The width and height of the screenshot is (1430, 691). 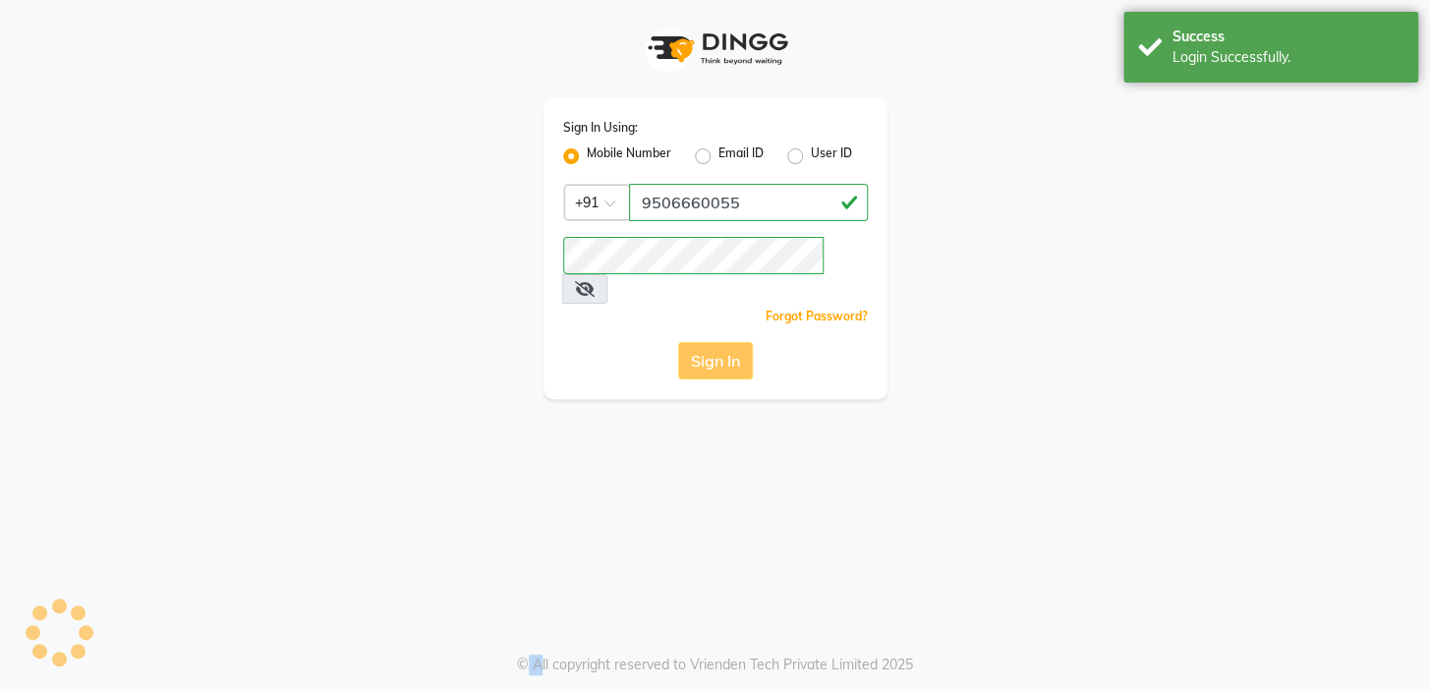 I want to click on div: Login Successfully., so click(x=1287, y=57).